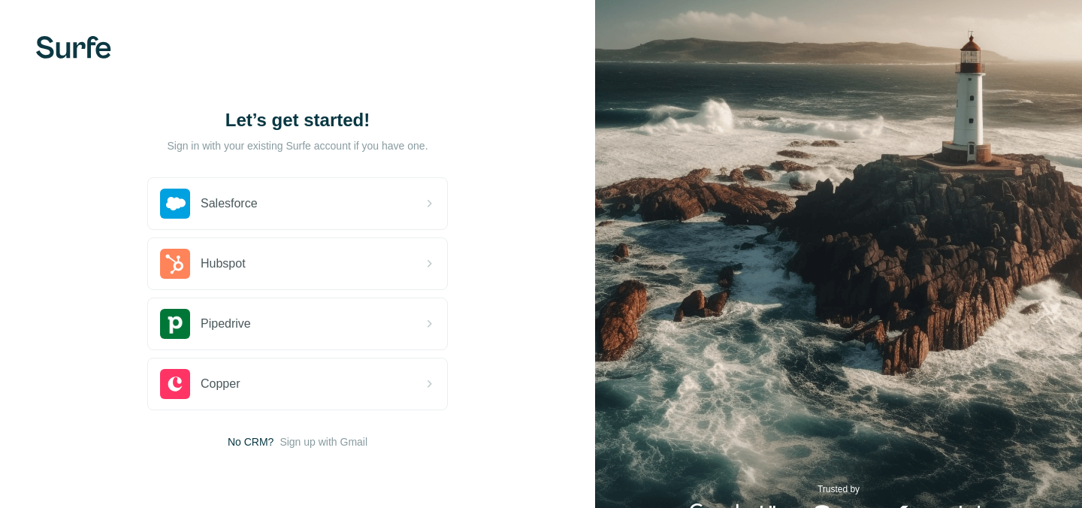 This screenshot has height=508, width=1082. What do you see at coordinates (220, 384) in the screenshot?
I see `span: Copper` at bounding box center [220, 384].